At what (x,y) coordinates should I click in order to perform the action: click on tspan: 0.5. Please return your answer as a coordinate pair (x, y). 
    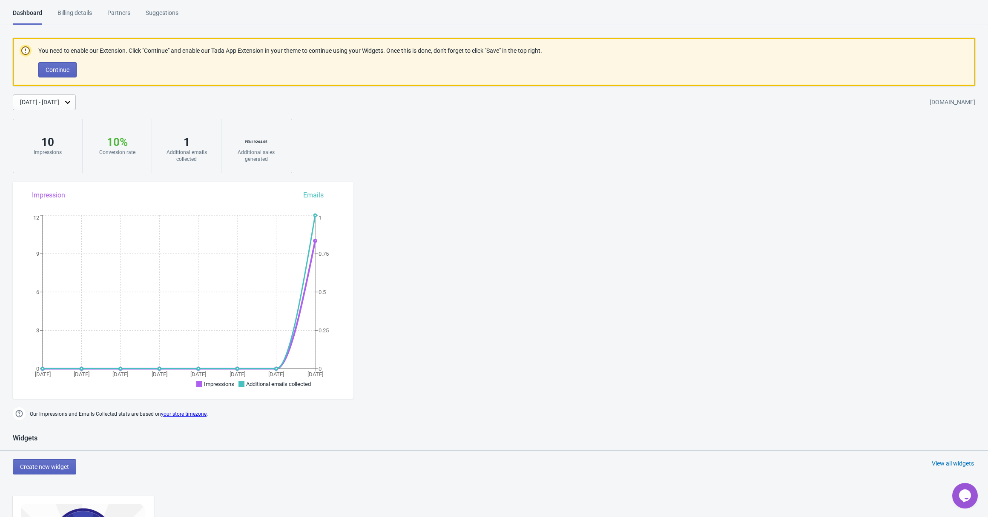
    Looking at the image, I should click on (322, 292).